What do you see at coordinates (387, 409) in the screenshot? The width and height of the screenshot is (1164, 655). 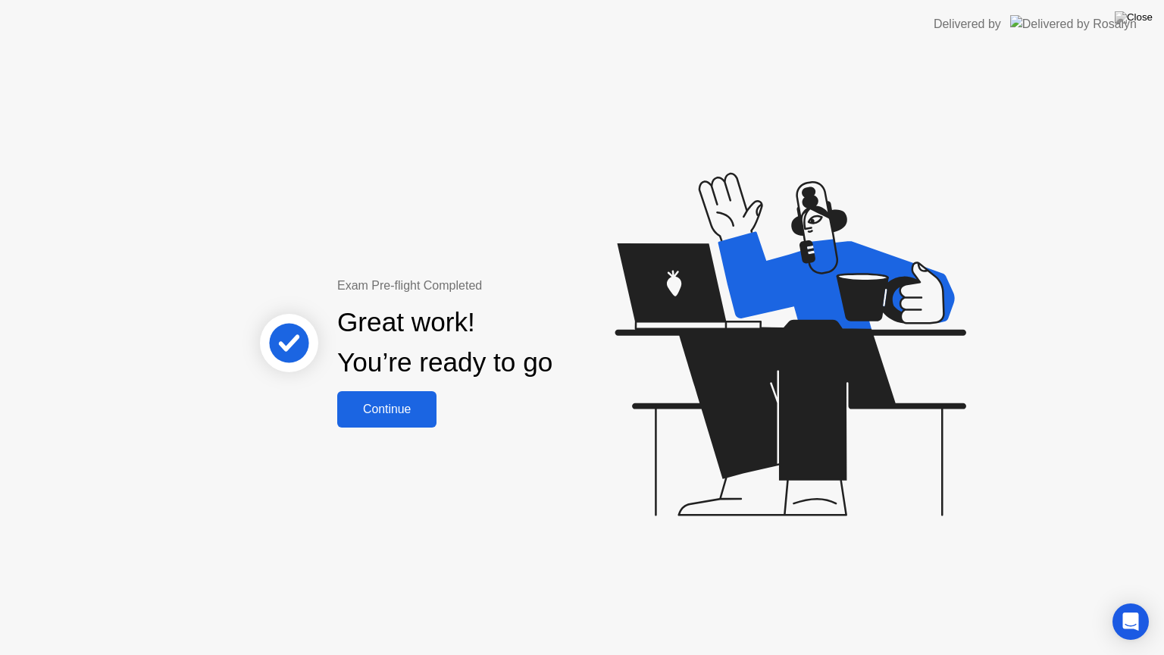 I see `button: Continue` at bounding box center [387, 409].